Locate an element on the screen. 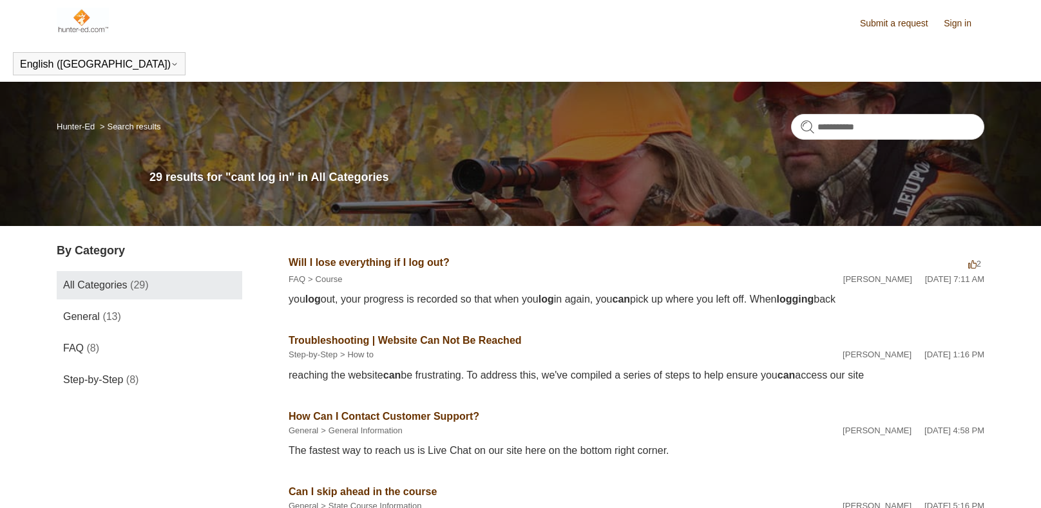  a: All Categories (29) is located at coordinates (149, 285).